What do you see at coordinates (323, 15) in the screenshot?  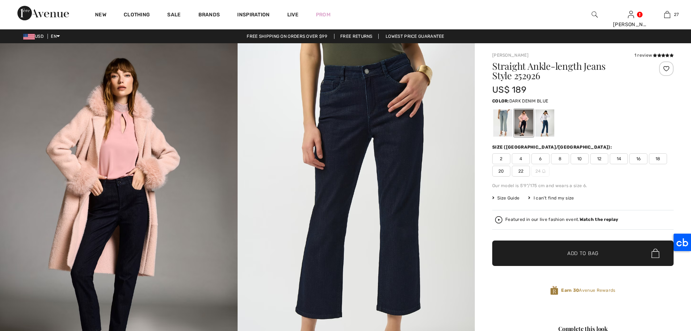 I see `a: Prom` at bounding box center [323, 15].